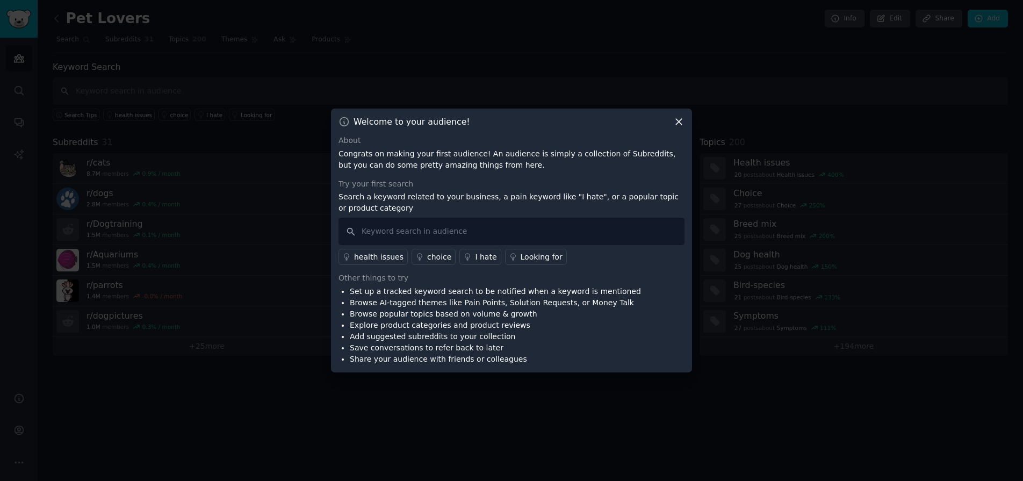 The height and width of the screenshot is (481, 1023). What do you see at coordinates (373, 257) in the screenshot?
I see `a: health issues` at bounding box center [373, 257].